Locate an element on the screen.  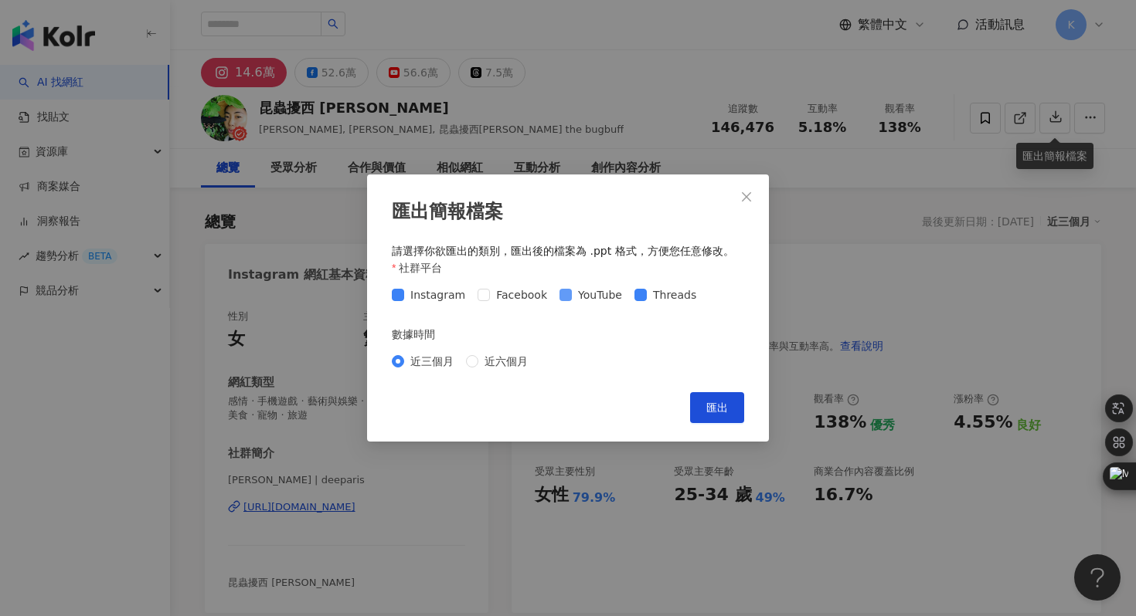
span: 近三個月 is located at coordinates (432, 362).